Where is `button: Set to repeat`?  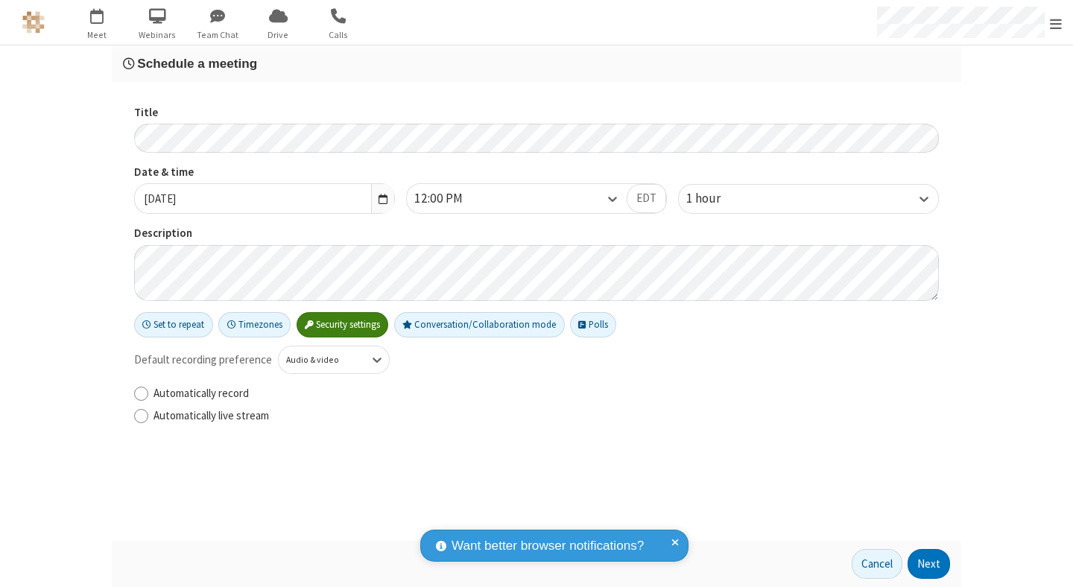
button: Set to repeat is located at coordinates (174, 325).